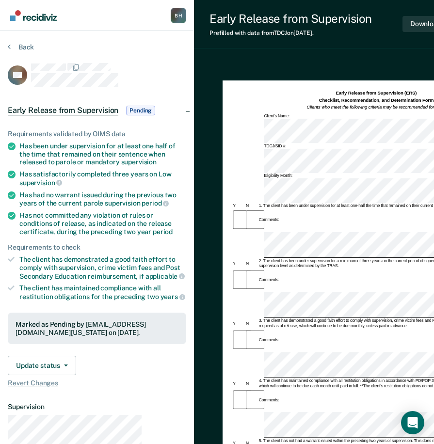  Describe the element at coordinates (42, 366) in the screenshot. I see `button: Update status` at that location.